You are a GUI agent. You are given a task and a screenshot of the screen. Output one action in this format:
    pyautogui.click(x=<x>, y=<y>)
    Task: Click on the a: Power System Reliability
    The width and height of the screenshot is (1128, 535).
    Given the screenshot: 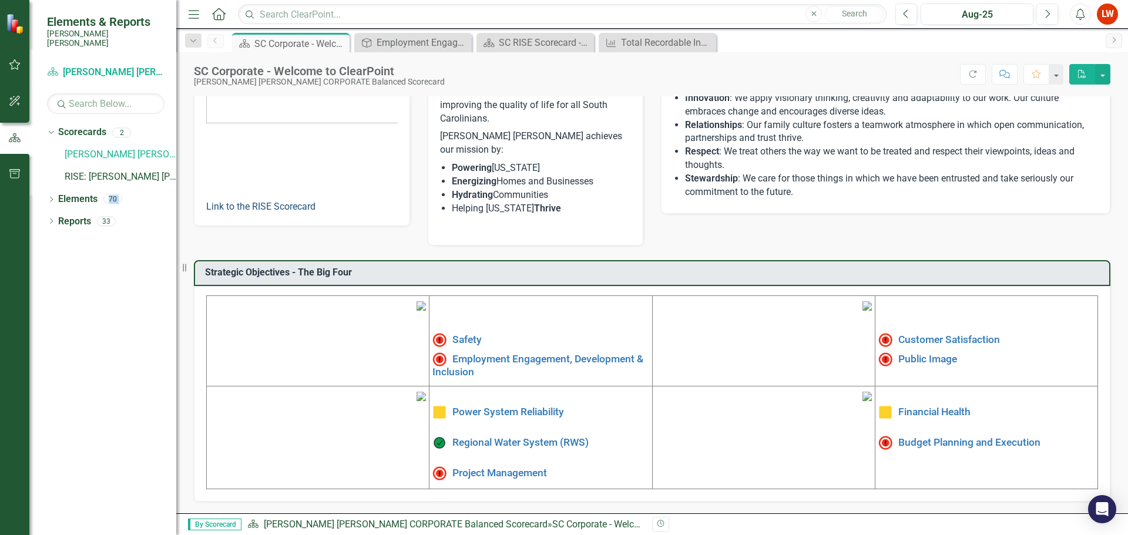 What is the action you would take?
    pyautogui.click(x=508, y=412)
    